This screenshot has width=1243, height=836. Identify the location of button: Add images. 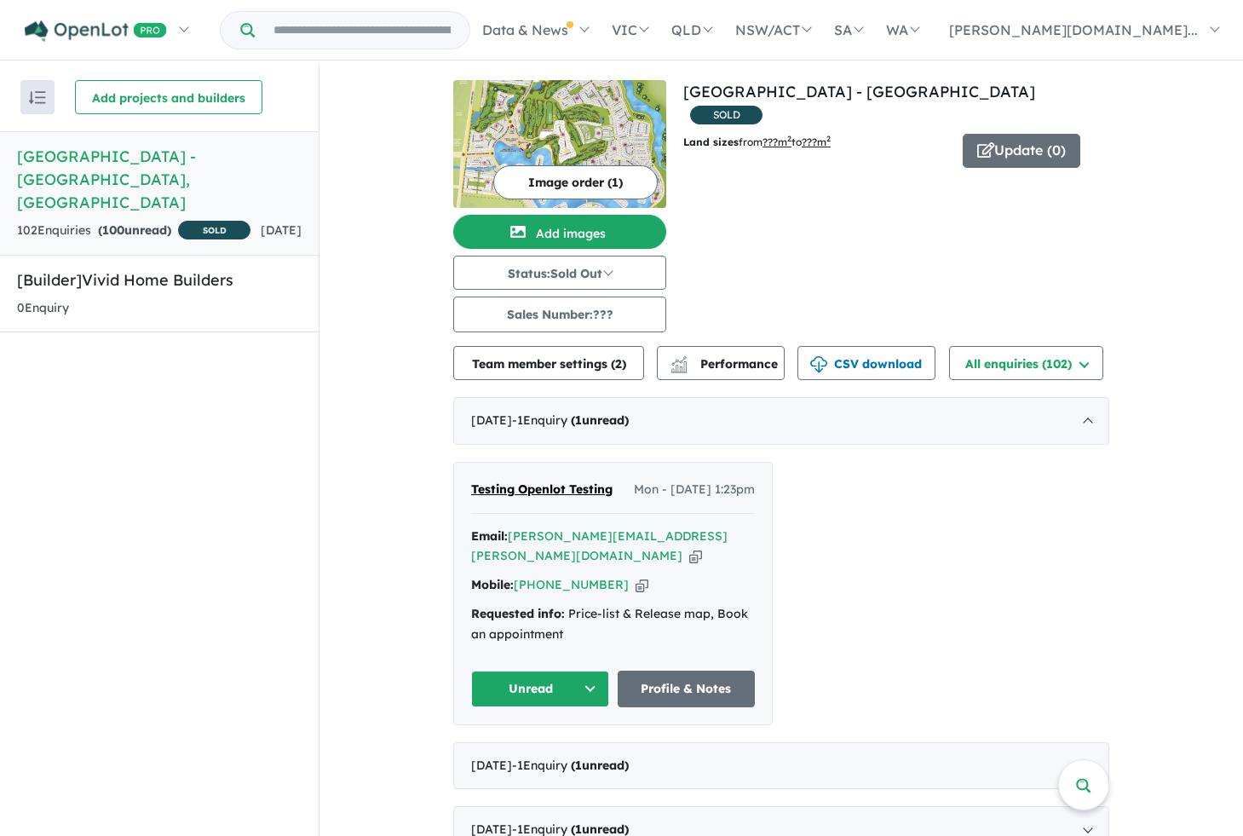
(560, 232).